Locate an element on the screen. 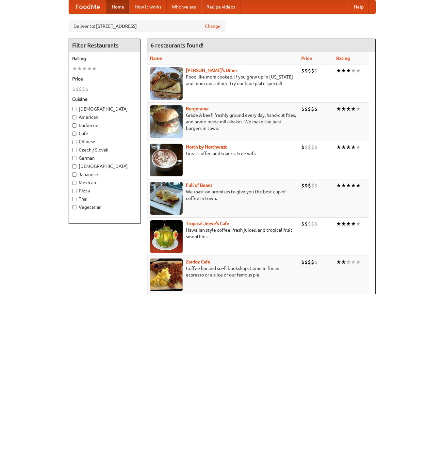 The height and width of the screenshot is (463, 444). label: American is located at coordinates (105, 117).